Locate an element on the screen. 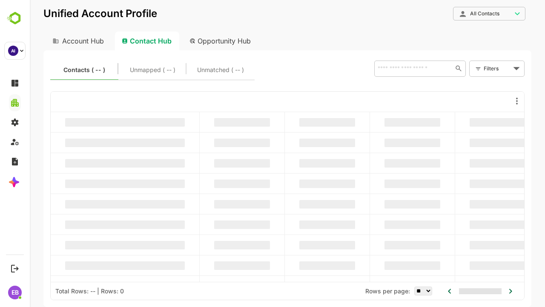  div: Total Rows: -- | Rows: 0 is located at coordinates (60, 290).